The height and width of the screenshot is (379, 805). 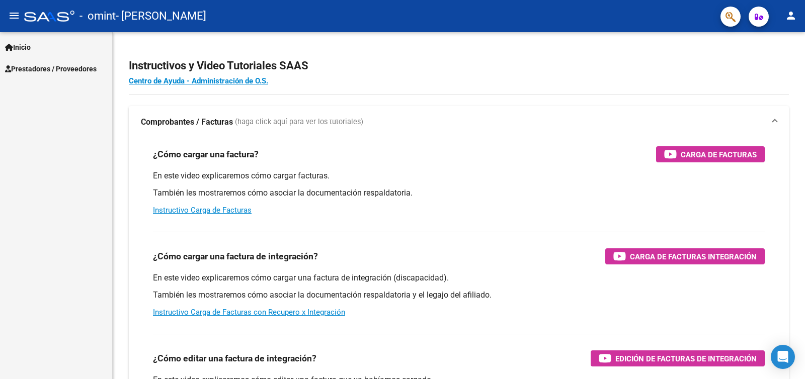 I want to click on span: Edición de Facturas de integración, so click(x=686, y=359).